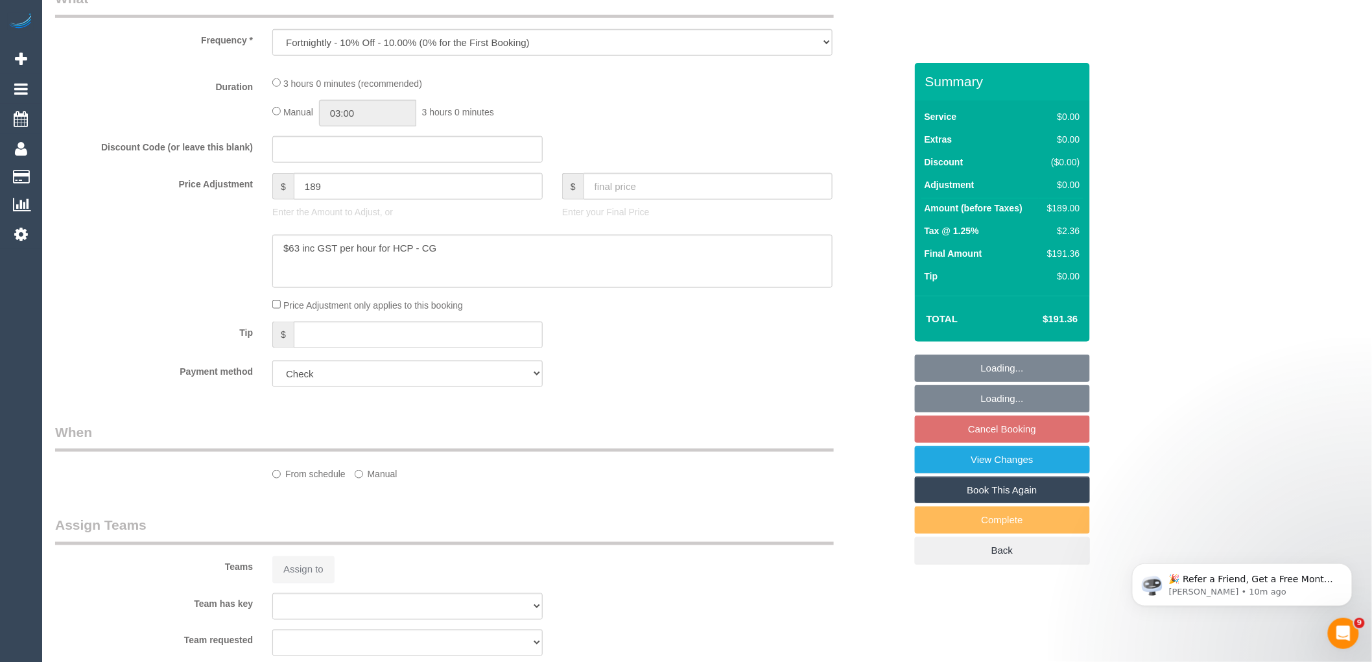 The image size is (1372, 662). What do you see at coordinates (154, 145) in the screenshot?
I see `label: Discount Code (or leave this blank)` at bounding box center [154, 145].